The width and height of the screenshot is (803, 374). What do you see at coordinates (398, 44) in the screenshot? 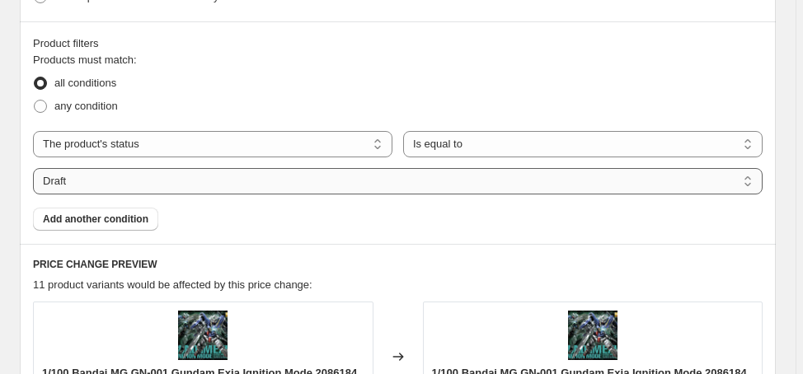
I see `div: Product filters` at bounding box center [398, 44].